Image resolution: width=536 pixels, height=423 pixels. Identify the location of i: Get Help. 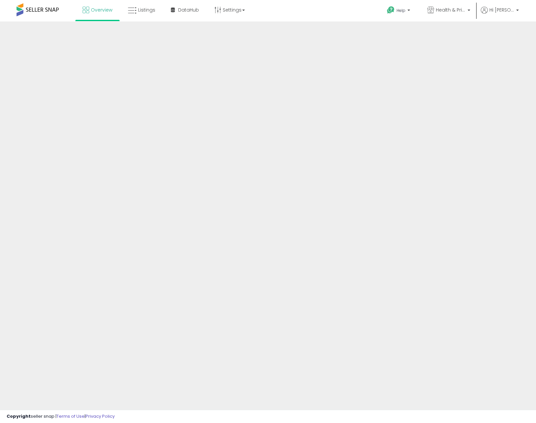
(391, 10).